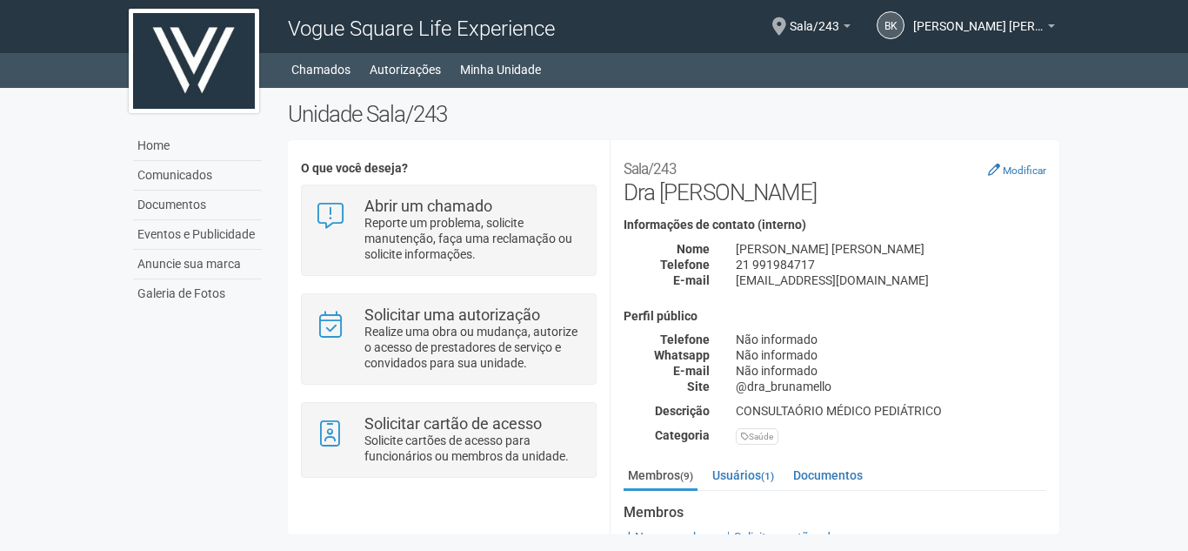  I want to click on a: Eventos e Publicidade, so click(197, 235).